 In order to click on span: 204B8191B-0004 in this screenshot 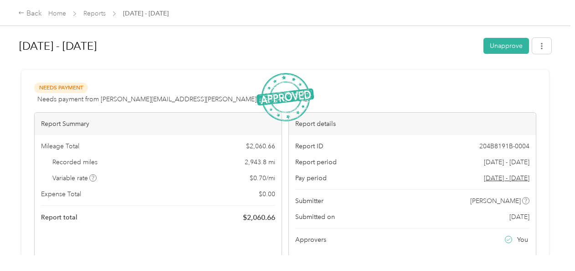, I will do `click(504, 146)`.